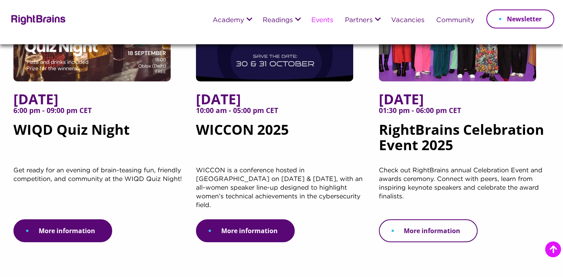 The width and height of the screenshot is (563, 277). Describe the element at coordinates (281, 129) in the screenshot. I see `h5: WICCON 2025` at that location.